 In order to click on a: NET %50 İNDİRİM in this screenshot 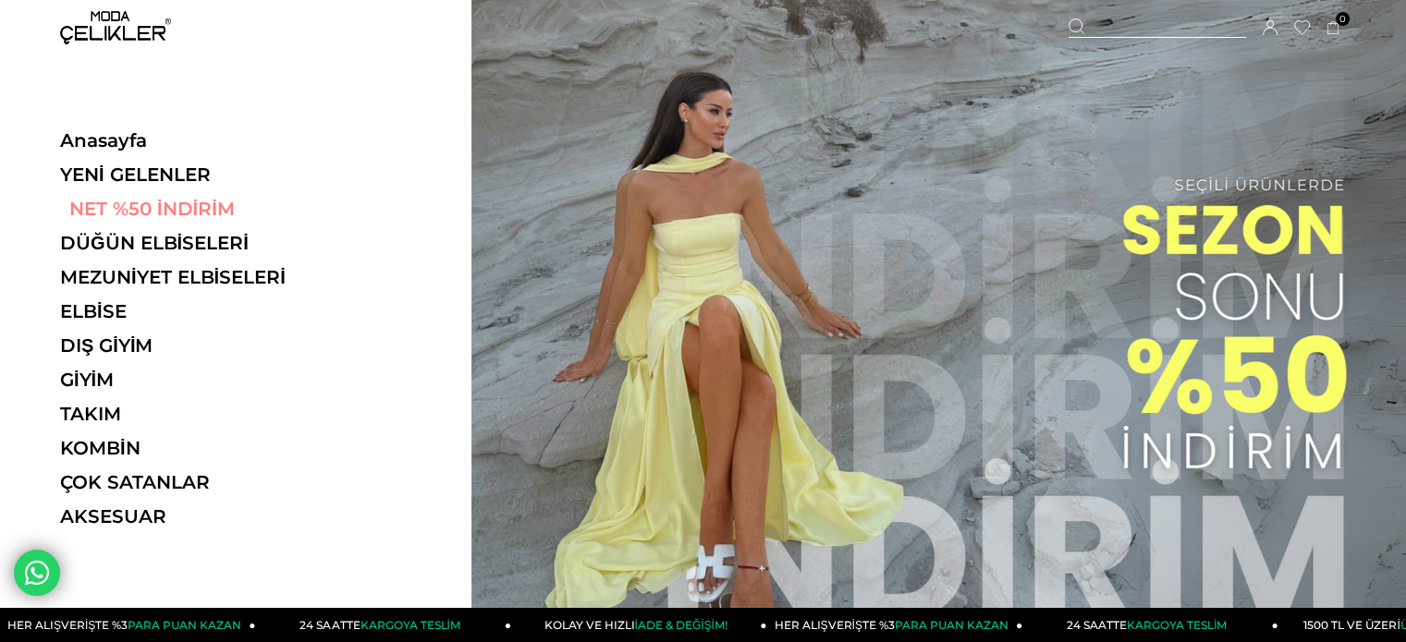, I will do `click(187, 209)`.